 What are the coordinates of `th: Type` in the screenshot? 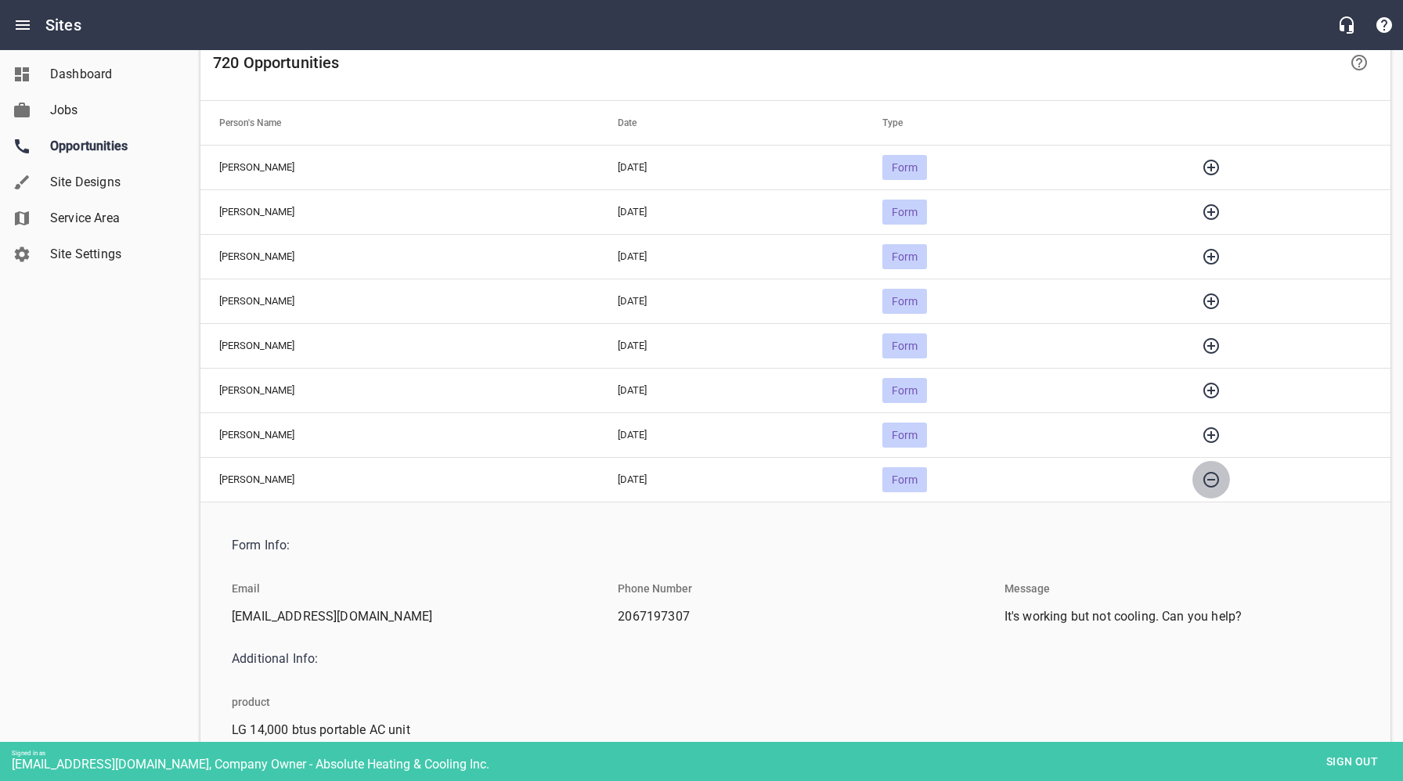 It's located at (1019, 123).